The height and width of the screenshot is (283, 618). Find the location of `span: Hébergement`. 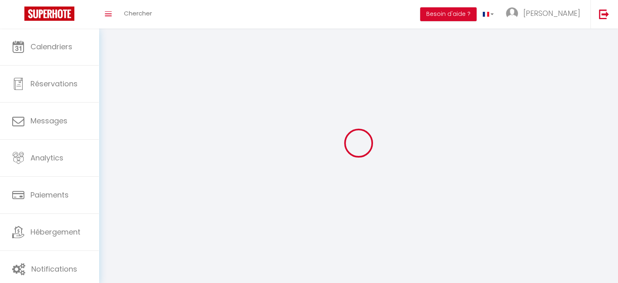

span: Hébergement is located at coordinates (55, 231).